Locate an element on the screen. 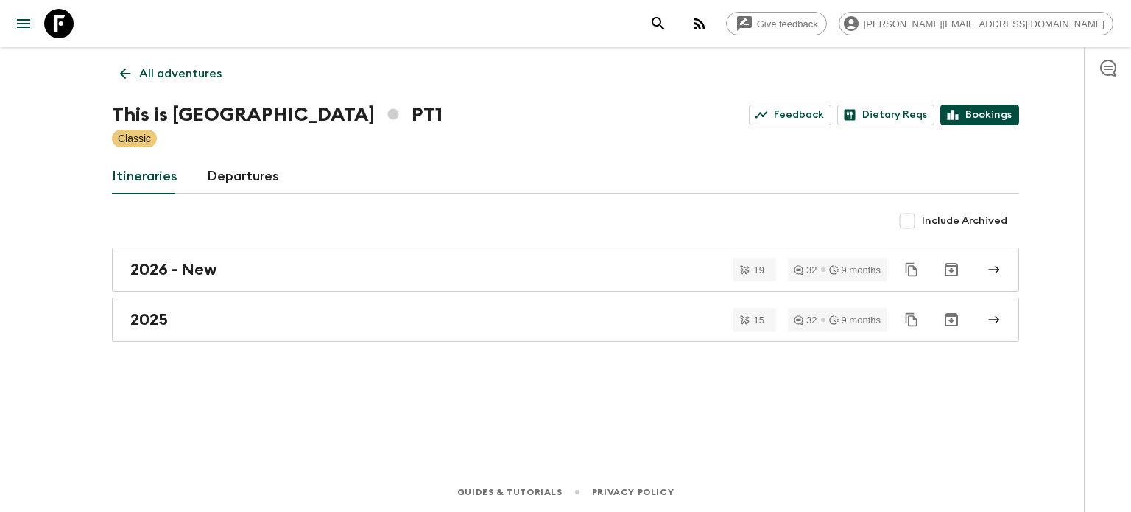  a: Departures is located at coordinates (243, 177).